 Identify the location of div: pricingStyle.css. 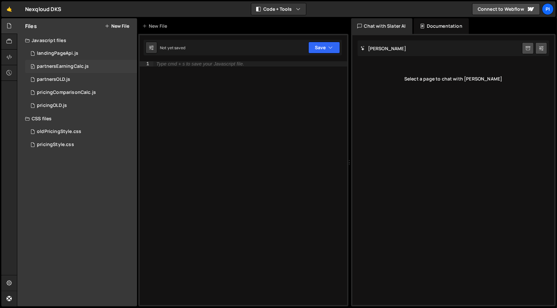
(55, 145).